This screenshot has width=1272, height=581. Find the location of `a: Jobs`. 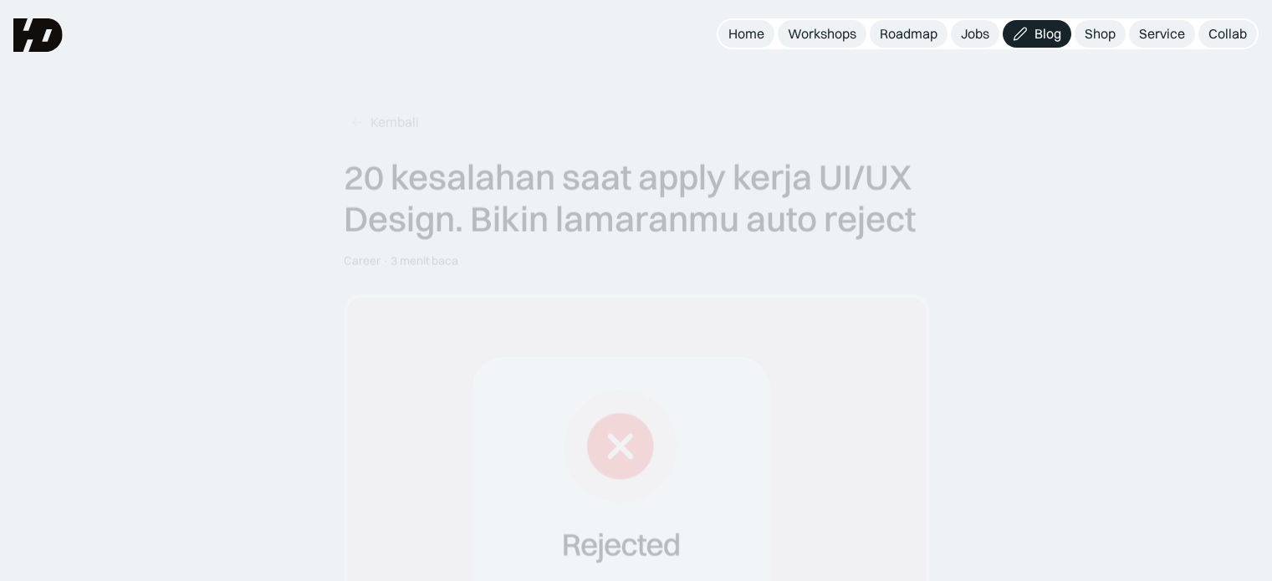

a: Jobs is located at coordinates (975, 33).